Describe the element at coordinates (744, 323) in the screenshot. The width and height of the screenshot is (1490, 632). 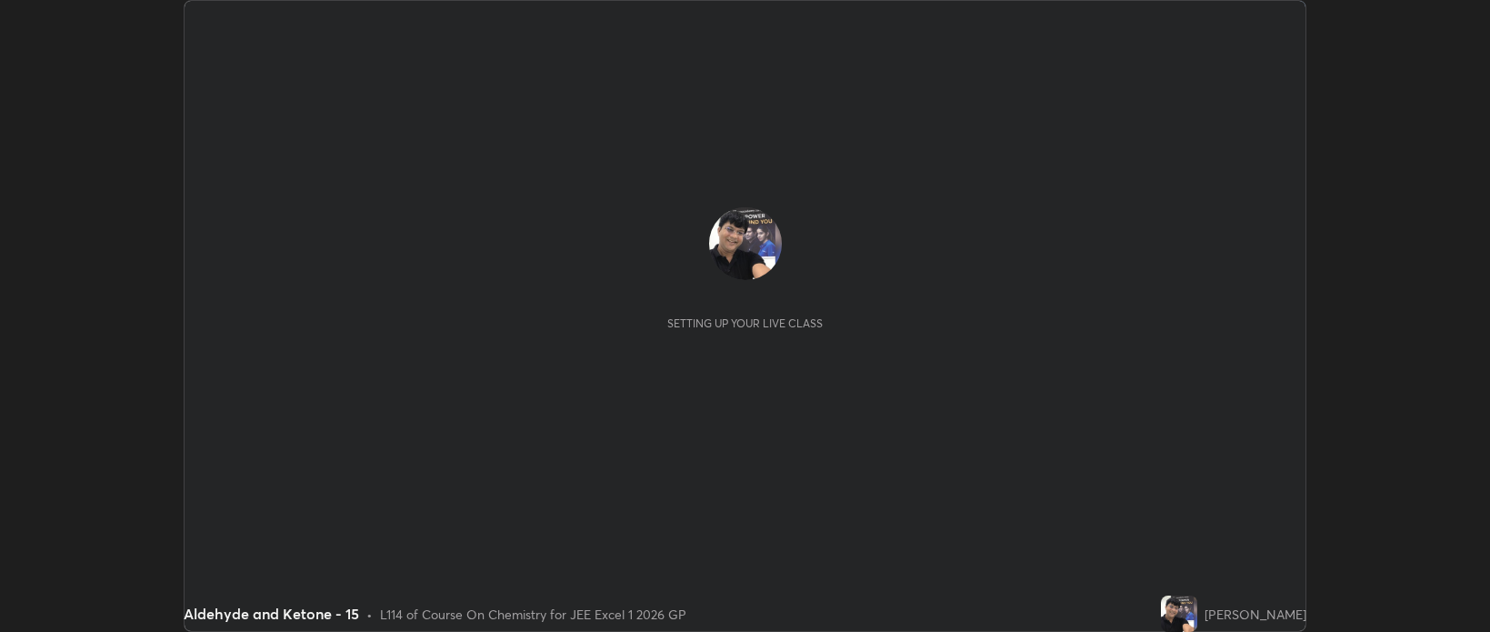
I see `div: Setting up your live class` at that location.